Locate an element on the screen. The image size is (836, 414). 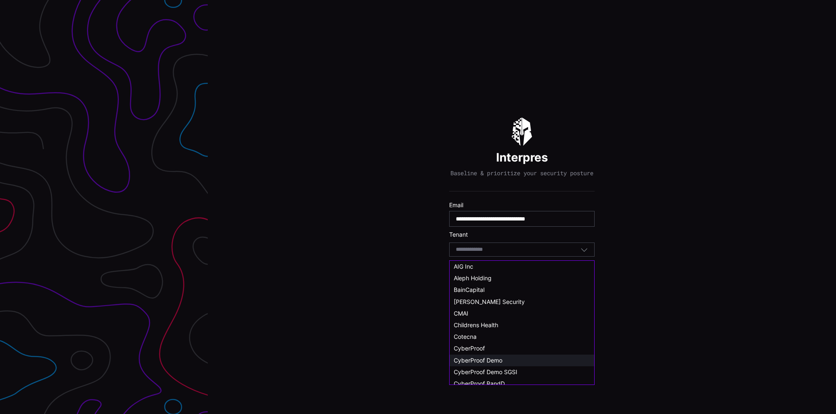
button: Toggle options menu is located at coordinates (584, 250).